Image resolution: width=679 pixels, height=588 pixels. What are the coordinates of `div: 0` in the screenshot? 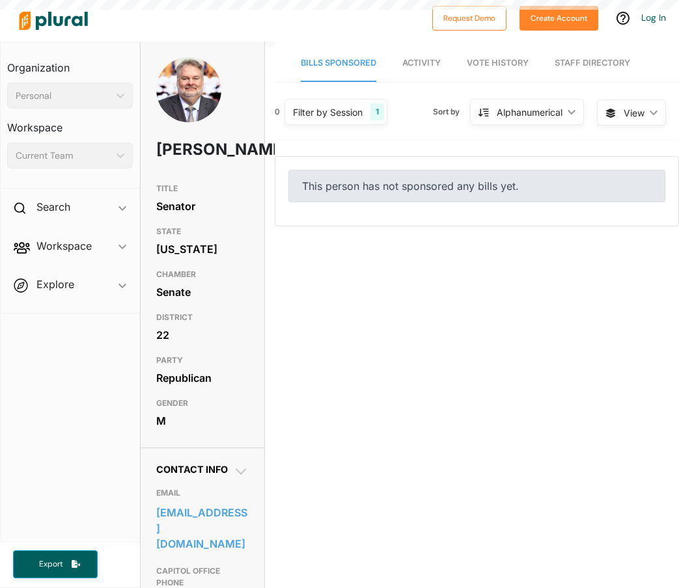 It's located at (277, 112).